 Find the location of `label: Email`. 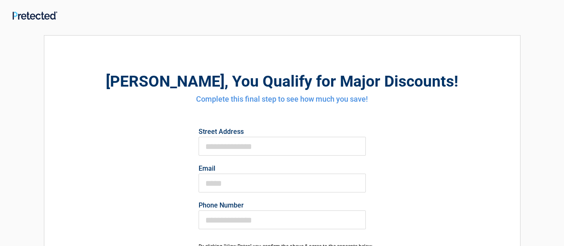

label: Email is located at coordinates (282, 168).